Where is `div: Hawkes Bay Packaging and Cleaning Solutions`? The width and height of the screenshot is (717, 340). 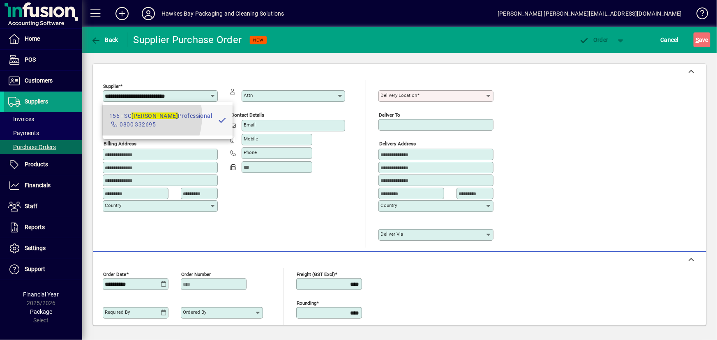
div: Hawkes Bay Packaging and Cleaning Solutions is located at coordinates (223, 14).